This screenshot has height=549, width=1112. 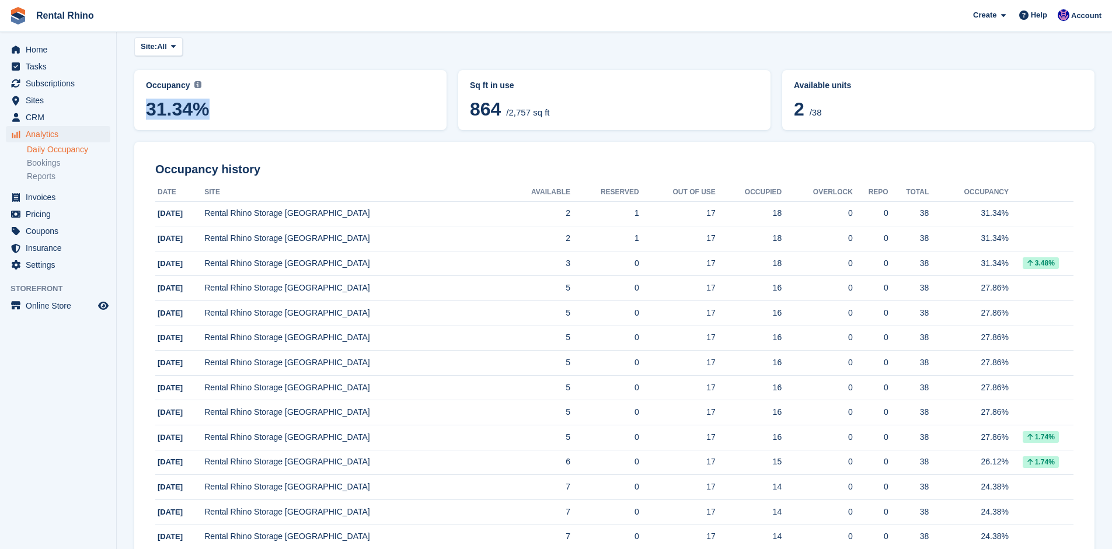 I want to click on span: Tasks, so click(x=61, y=67).